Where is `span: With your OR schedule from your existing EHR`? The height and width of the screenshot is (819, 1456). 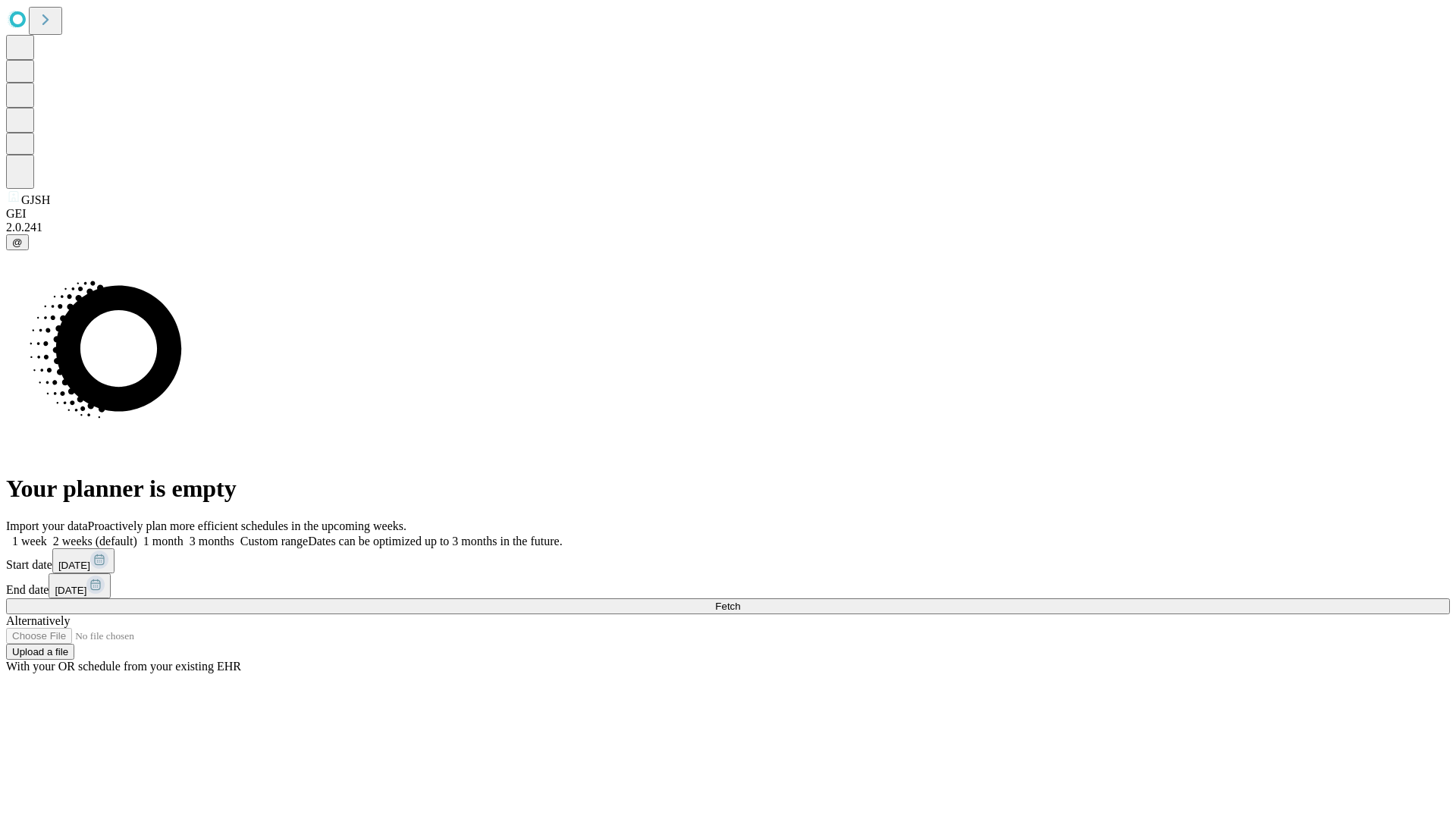
span: With your OR schedule from your existing EHR is located at coordinates (124, 666).